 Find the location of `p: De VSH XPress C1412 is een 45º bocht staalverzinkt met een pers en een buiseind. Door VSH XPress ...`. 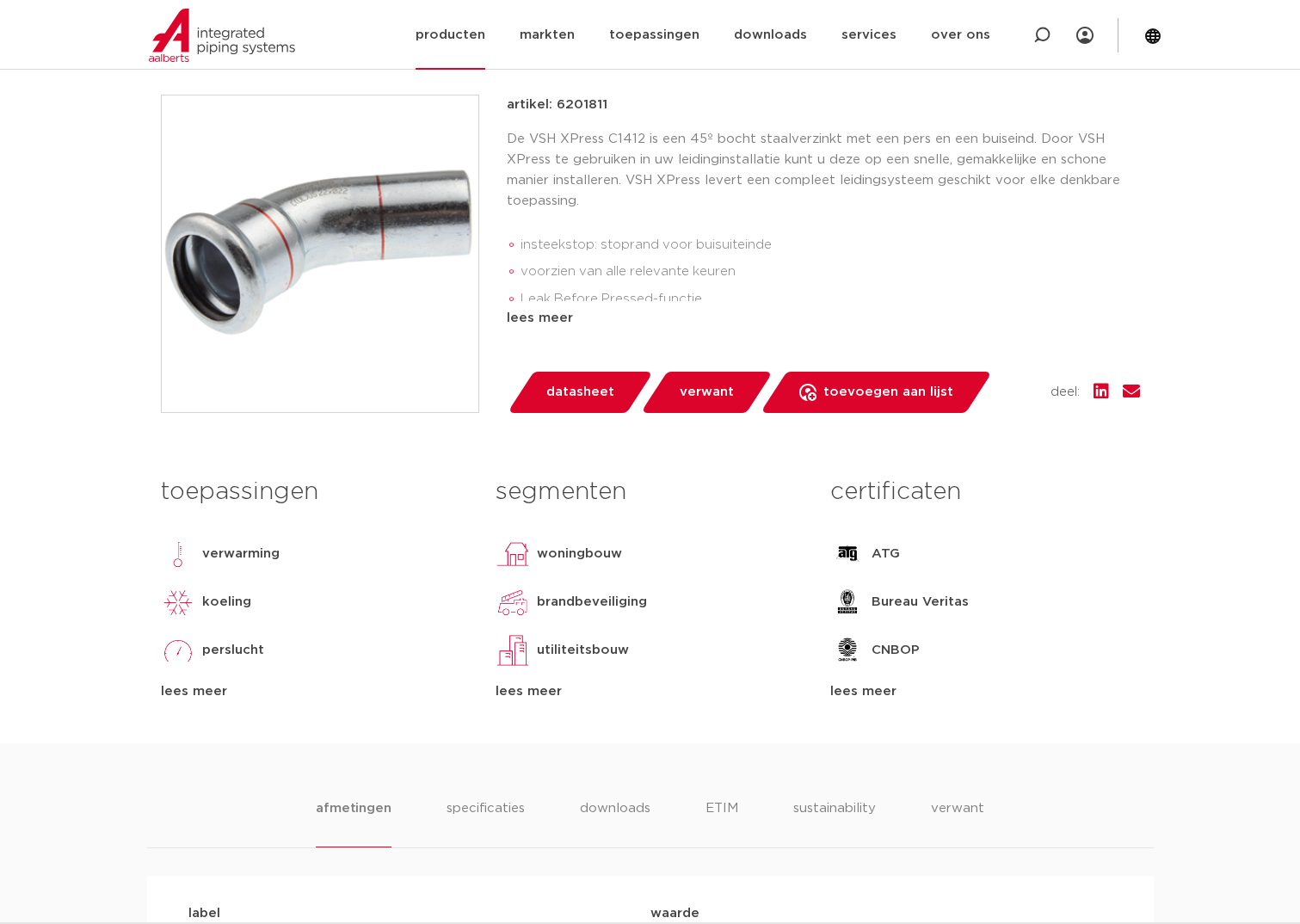

p: De VSH XPress C1412 is een 45º bocht staalverzinkt met een pers en een buiseind. Door VSH XPress ... is located at coordinates (824, 170).